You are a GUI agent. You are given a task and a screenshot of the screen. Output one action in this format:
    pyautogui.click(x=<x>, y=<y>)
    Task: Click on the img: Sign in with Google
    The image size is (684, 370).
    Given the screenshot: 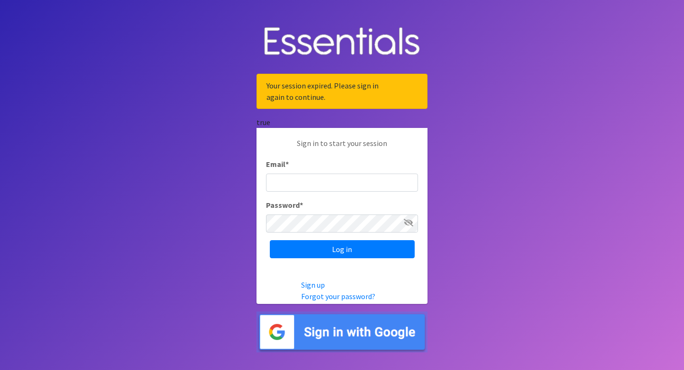 What is the action you would take?
    pyautogui.click(x=342, y=332)
    